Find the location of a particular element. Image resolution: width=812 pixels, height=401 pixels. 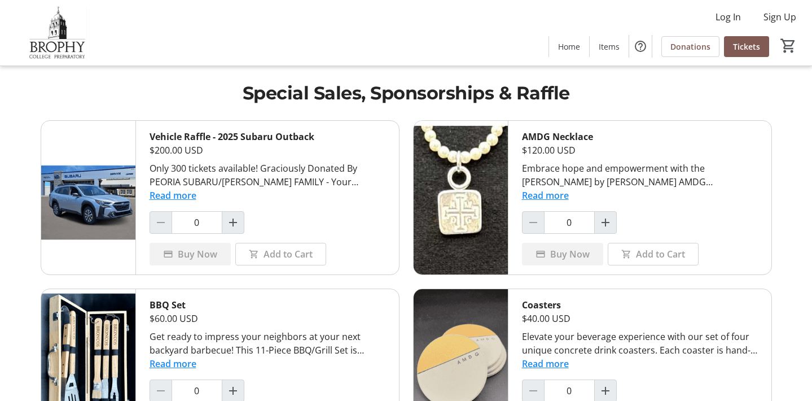

div: $40.00 USD is located at coordinates (640, 318).